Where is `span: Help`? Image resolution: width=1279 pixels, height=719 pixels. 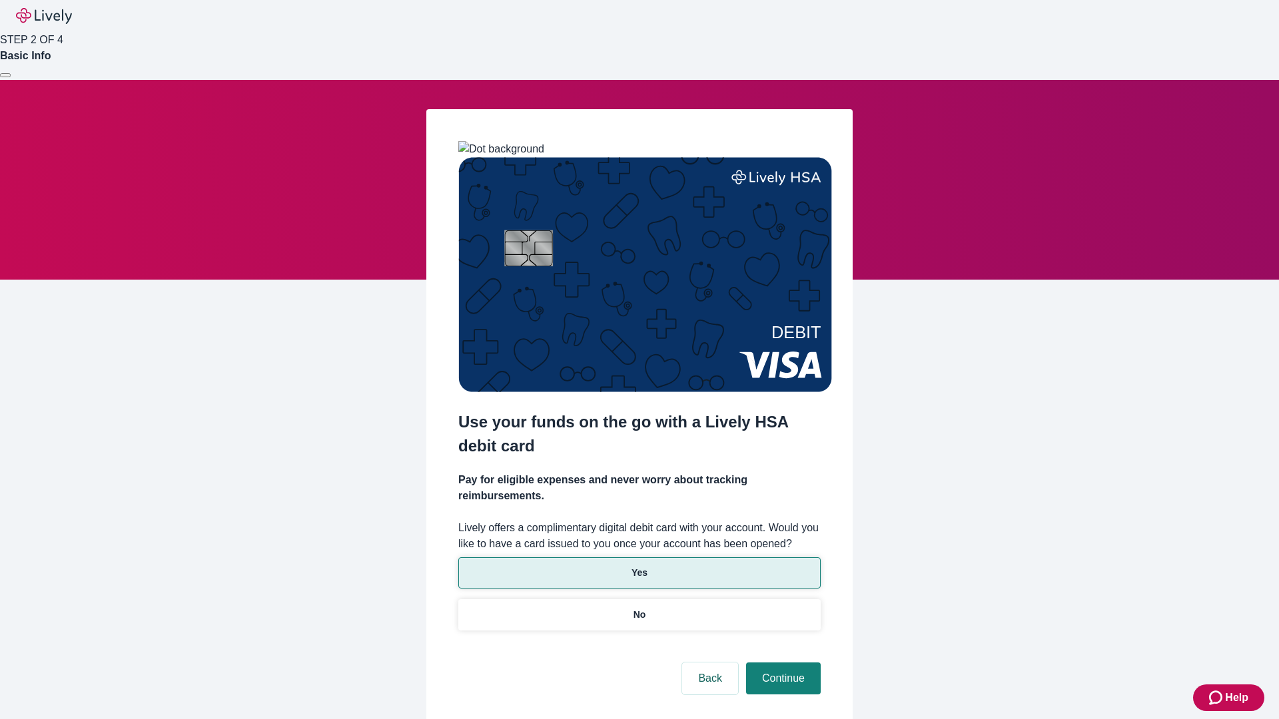 span: Help is located at coordinates (1236, 698).